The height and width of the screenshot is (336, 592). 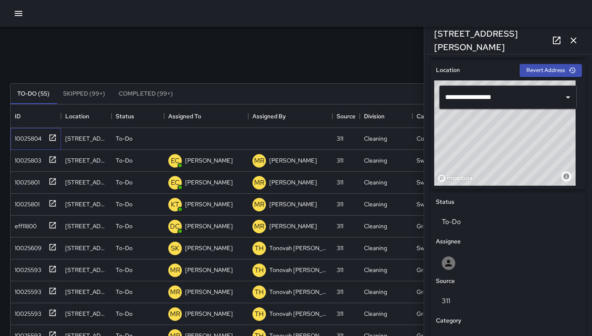 I want to click on button: Skipped (99+), so click(x=84, y=94).